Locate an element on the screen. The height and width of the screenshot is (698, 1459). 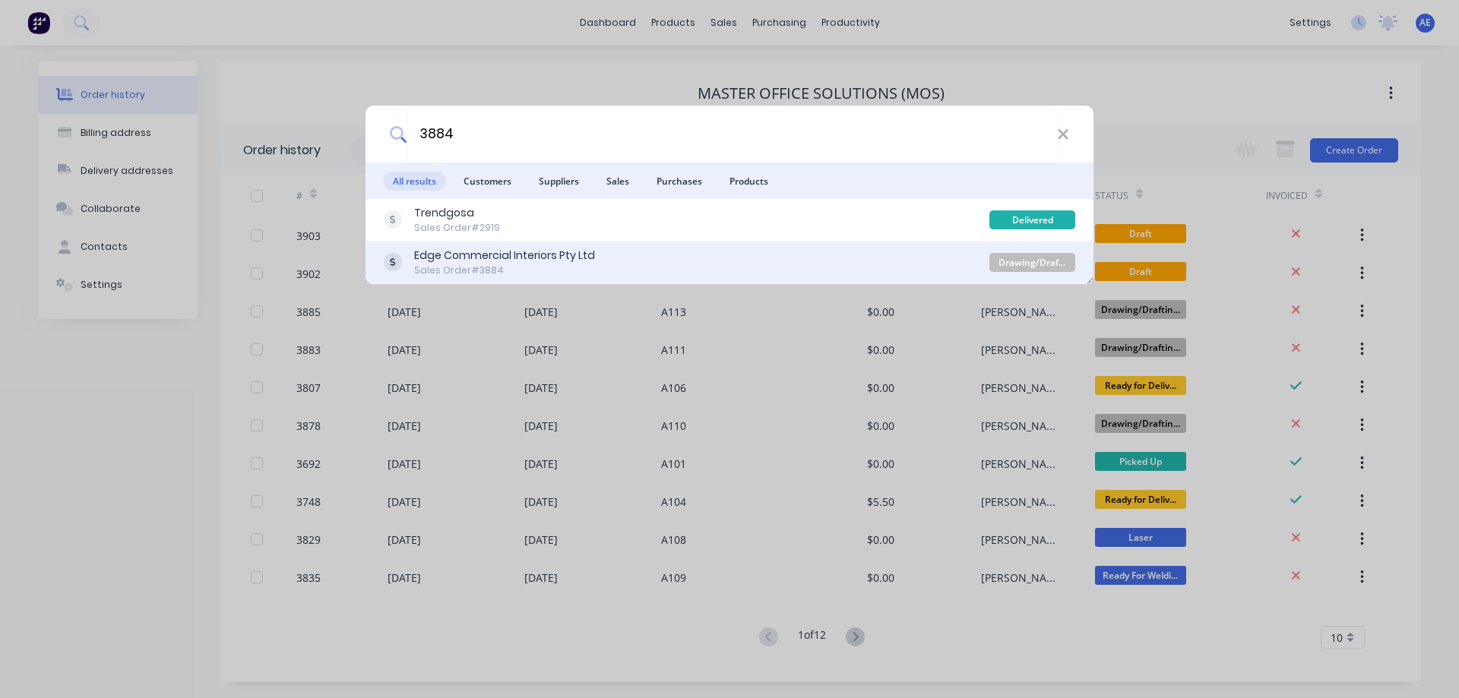
span: All results is located at coordinates (414, 181).